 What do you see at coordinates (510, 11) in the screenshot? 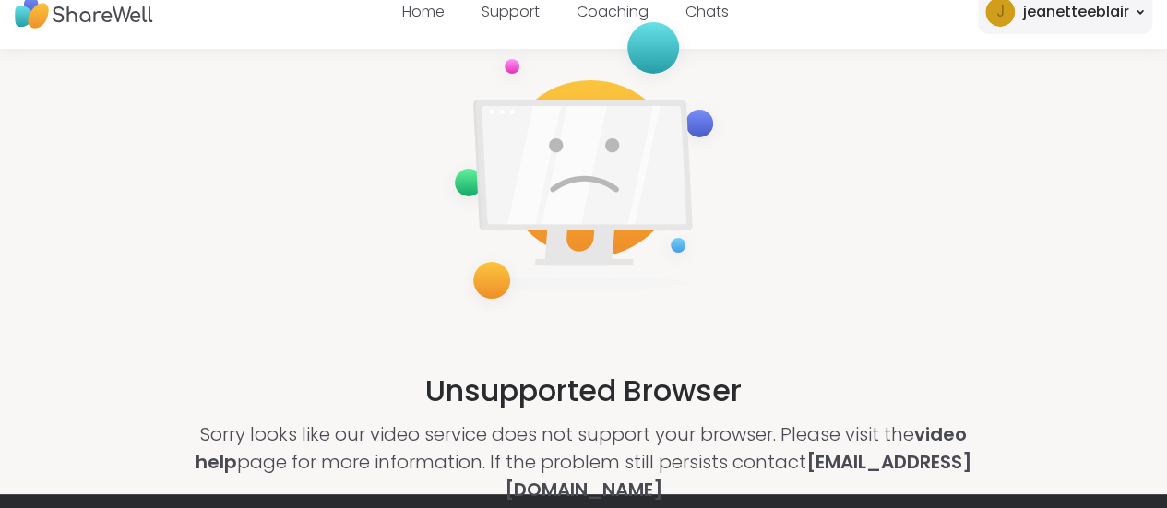
I see `a: Support` at bounding box center [510, 11].